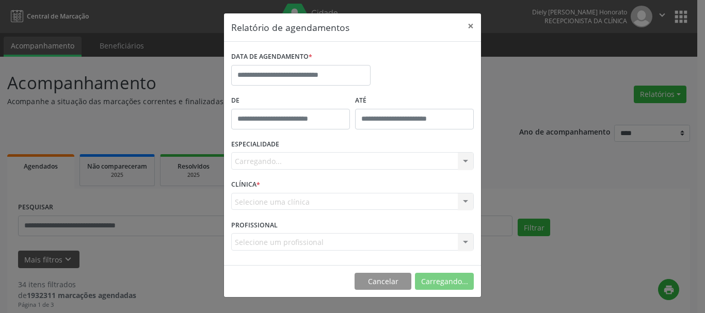  I want to click on label: CLÍNICA, so click(246, 185).